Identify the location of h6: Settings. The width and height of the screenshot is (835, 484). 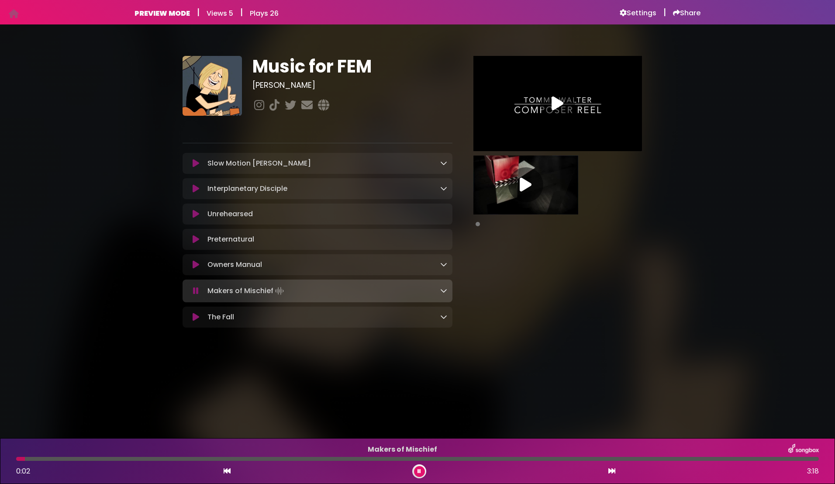
(638, 13).